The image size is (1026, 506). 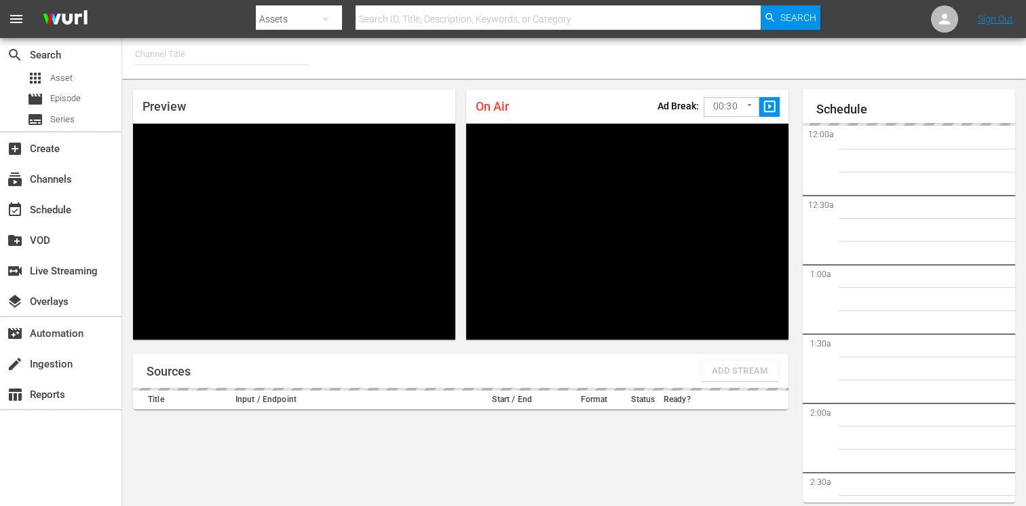 I want to click on th: Status, so click(x=643, y=400).